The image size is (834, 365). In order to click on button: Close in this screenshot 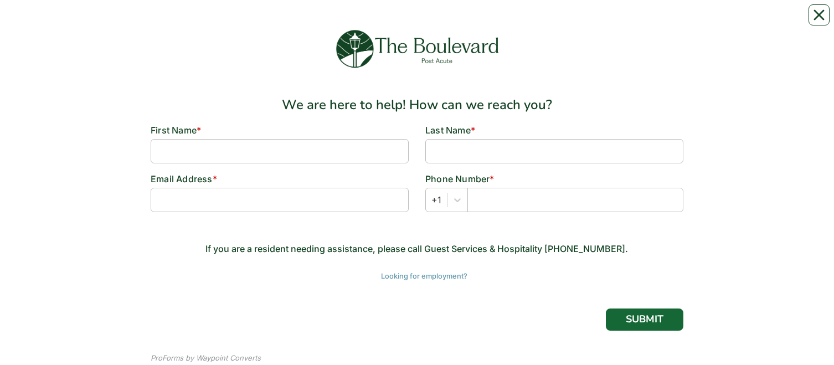, I will do `click(819, 15)`.